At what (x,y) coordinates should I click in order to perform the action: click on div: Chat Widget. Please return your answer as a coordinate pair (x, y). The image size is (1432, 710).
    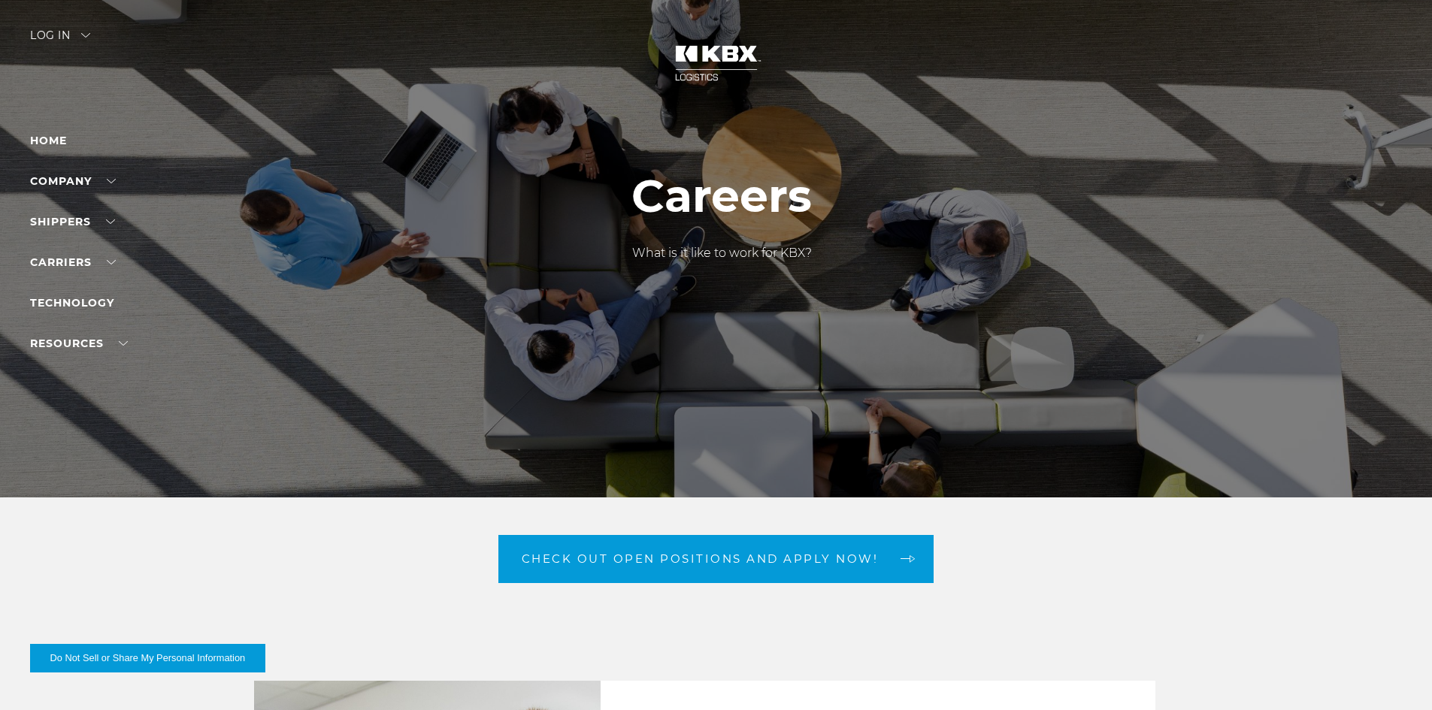
    Looking at the image, I should click on (1394, 674).